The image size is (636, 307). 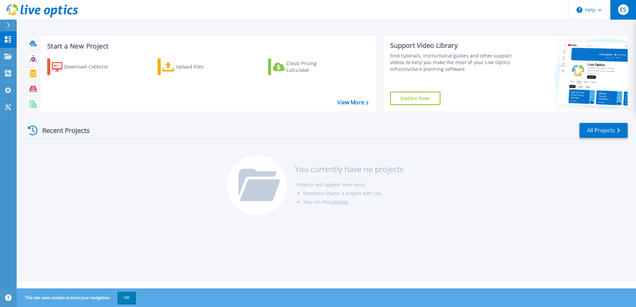 I want to click on a: All Projects, so click(x=603, y=130).